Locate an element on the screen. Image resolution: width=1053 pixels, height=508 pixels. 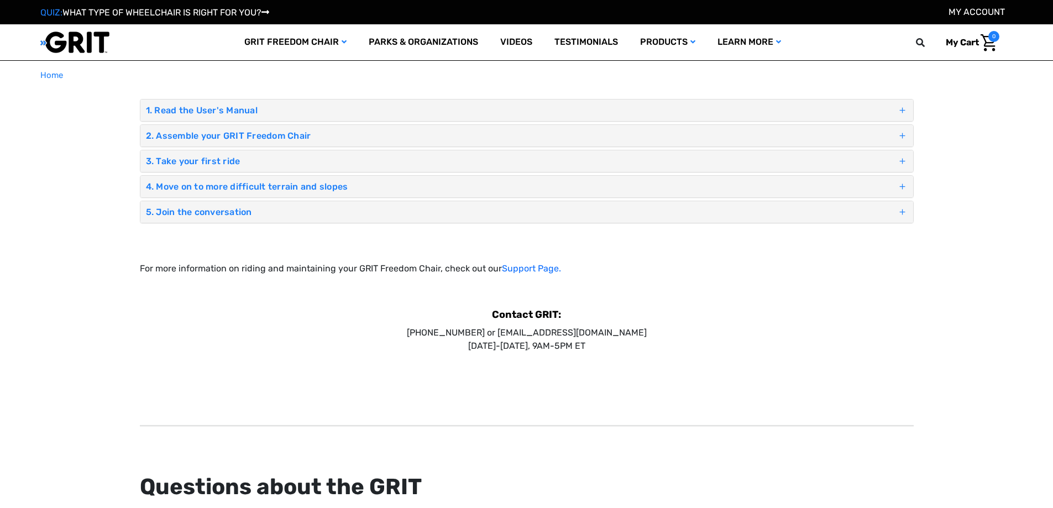
h4: 5. Join the conversation is located at coordinates (521, 212).